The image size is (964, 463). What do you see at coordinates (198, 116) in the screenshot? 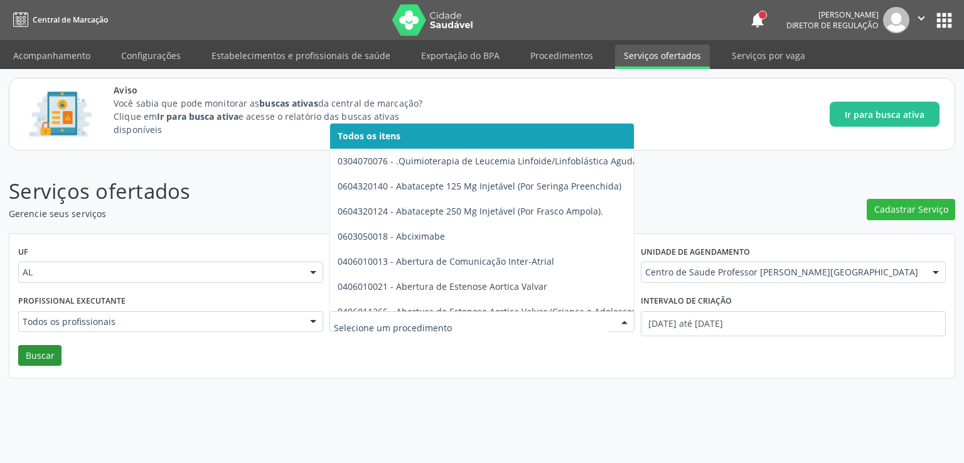
I see `strong: Ir para busca ativa` at bounding box center [198, 116].